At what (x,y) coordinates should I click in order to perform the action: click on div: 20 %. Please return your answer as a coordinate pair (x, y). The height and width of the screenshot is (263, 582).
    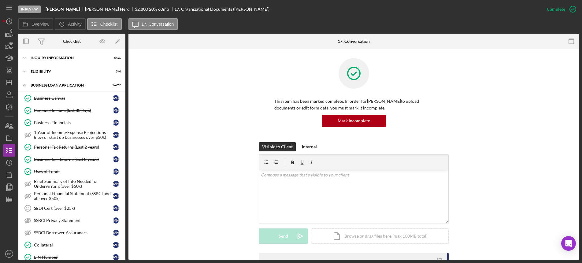
    Looking at the image, I should click on (153, 9).